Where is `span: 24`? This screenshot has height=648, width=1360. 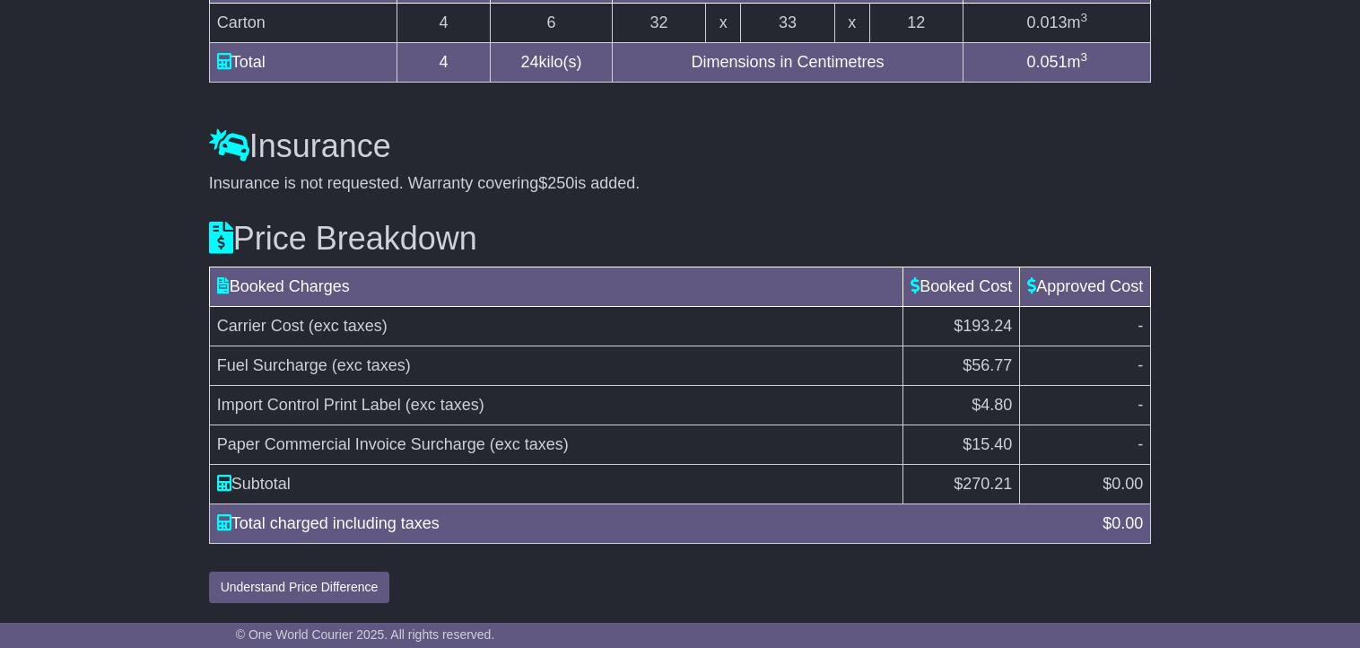 span: 24 is located at coordinates (530, 62).